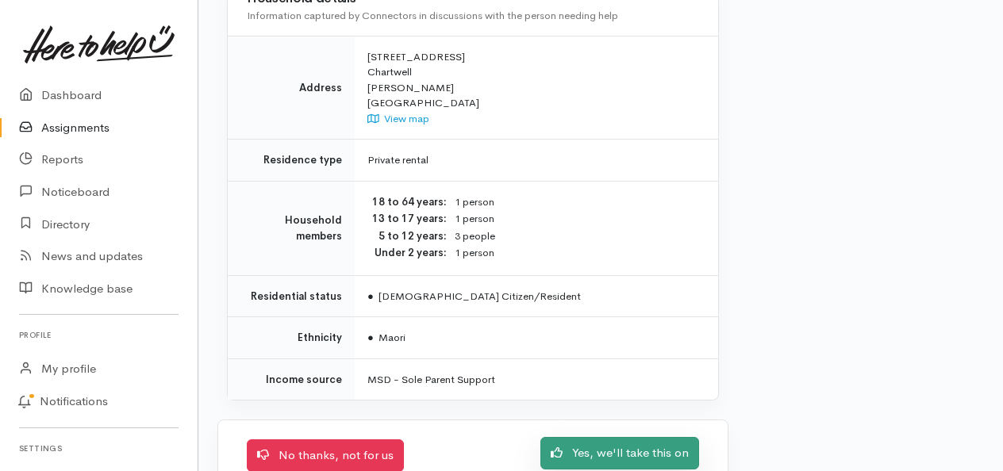  What do you see at coordinates (291, 160) in the screenshot?
I see `td: Residence type` at bounding box center [291, 160].